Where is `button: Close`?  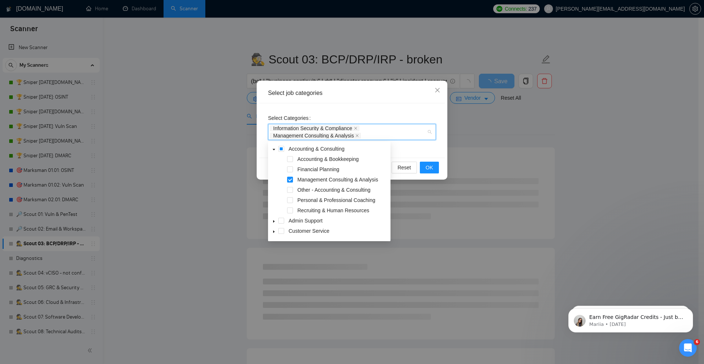
button: Close is located at coordinates (438, 91).